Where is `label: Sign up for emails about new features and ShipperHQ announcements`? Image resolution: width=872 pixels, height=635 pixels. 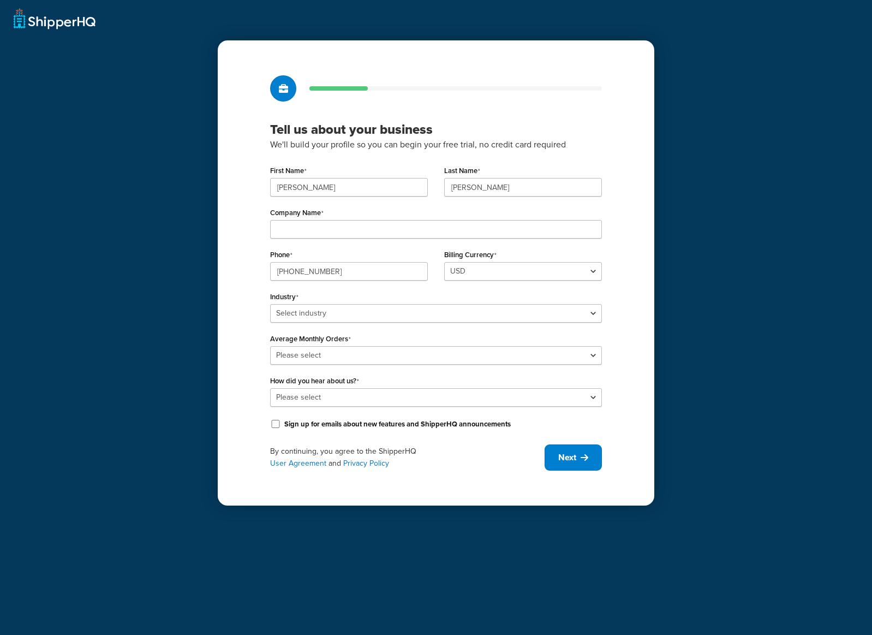 label: Sign up for emails about new features and ShipperHQ announcements is located at coordinates (397, 424).